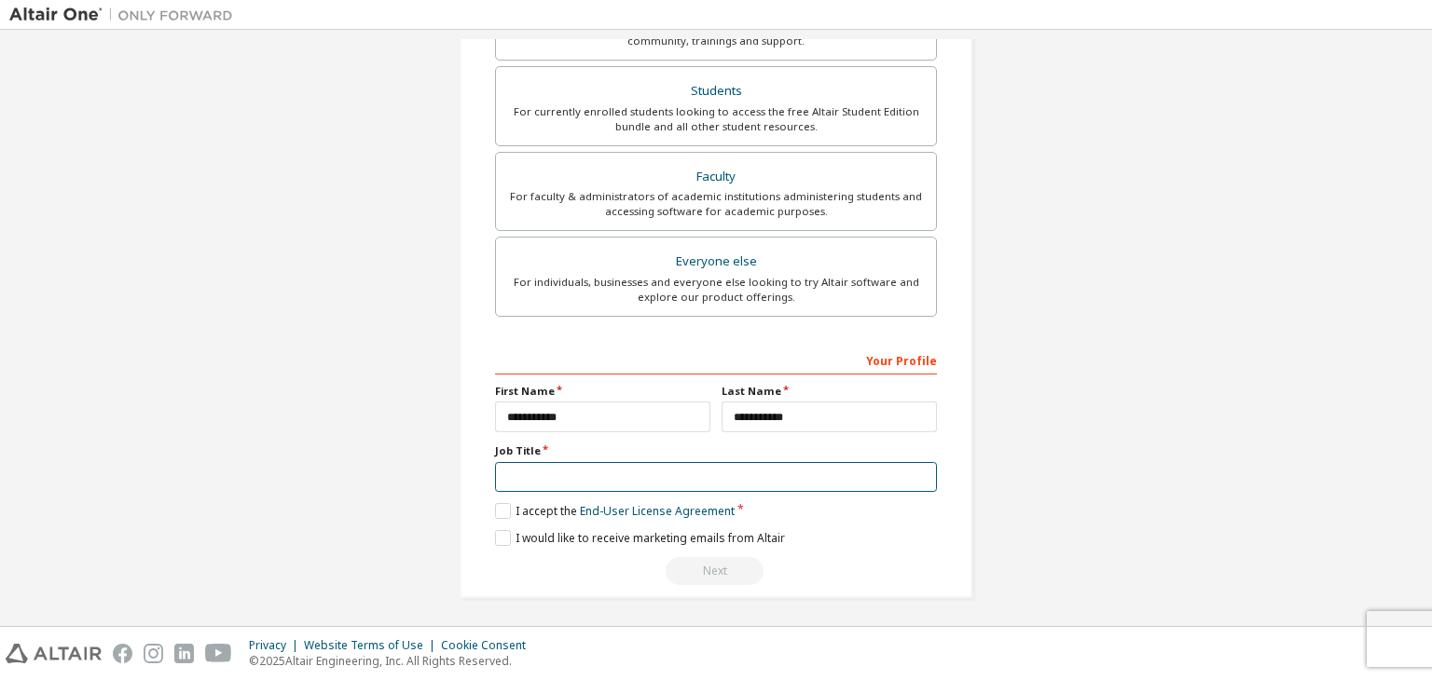 This screenshot has height=680, width=1432. What do you see at coordinates (716, 262) in the screenshot?
I see `div: Everyone else` at bounding box center [716, 262].